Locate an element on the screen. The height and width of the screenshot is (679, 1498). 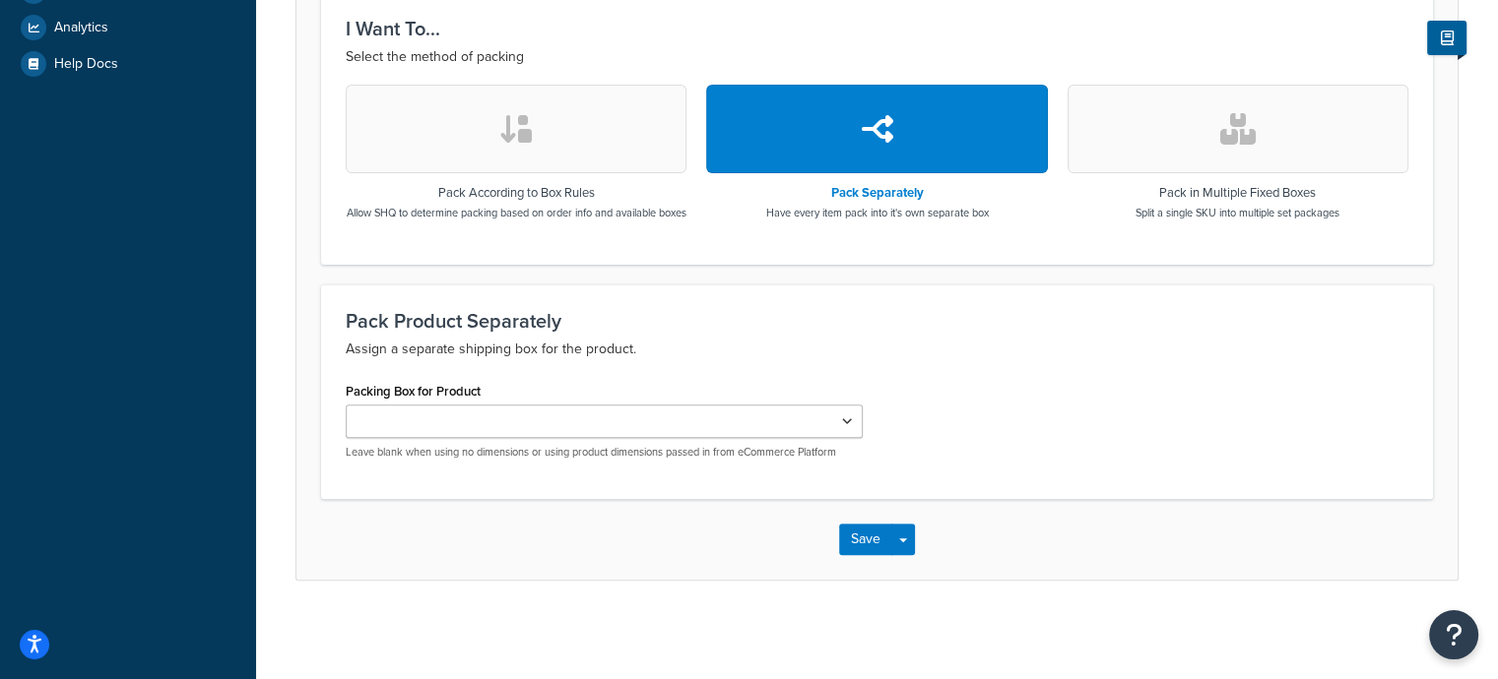
span: Analytics is located at coordinates (81, 28).